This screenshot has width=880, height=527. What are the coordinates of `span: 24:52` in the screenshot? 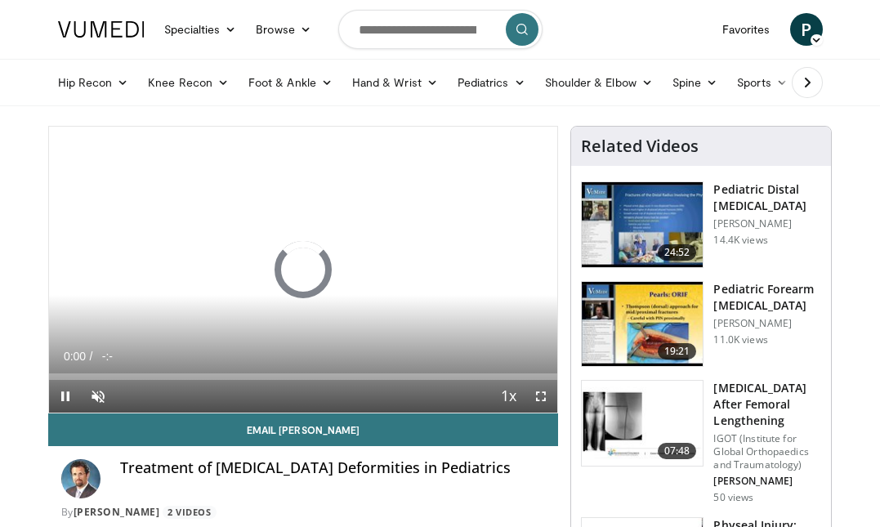 It's located at (678, 253).